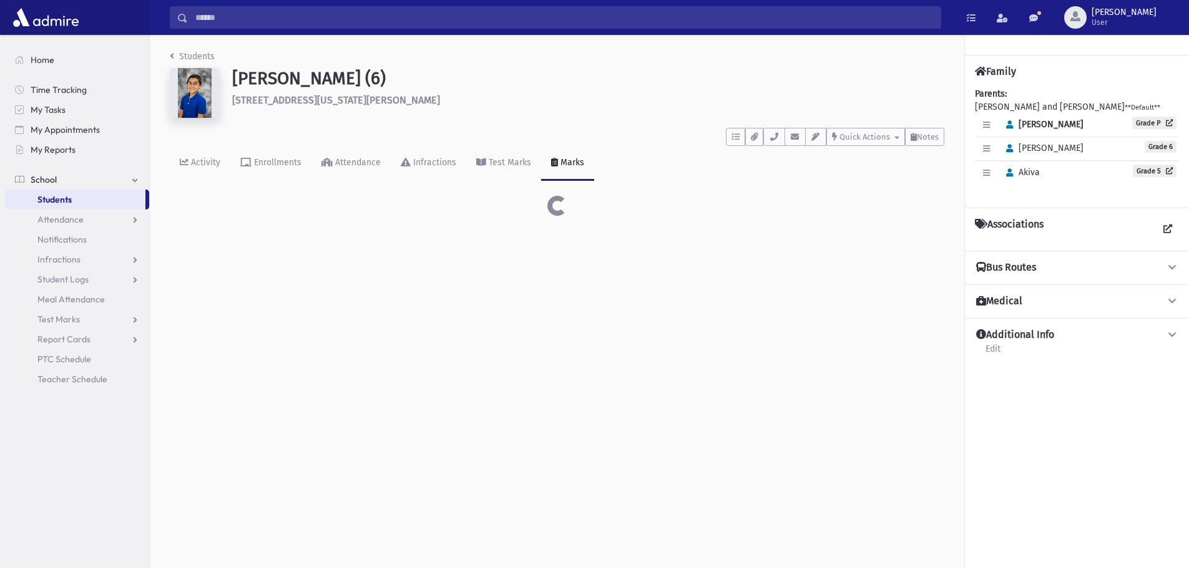 The image size is (1189, 568). What do you see at coordinates (1160, 147) in the screenshot?
I see `span: Grade 6` at bounding box center [1160, 147].